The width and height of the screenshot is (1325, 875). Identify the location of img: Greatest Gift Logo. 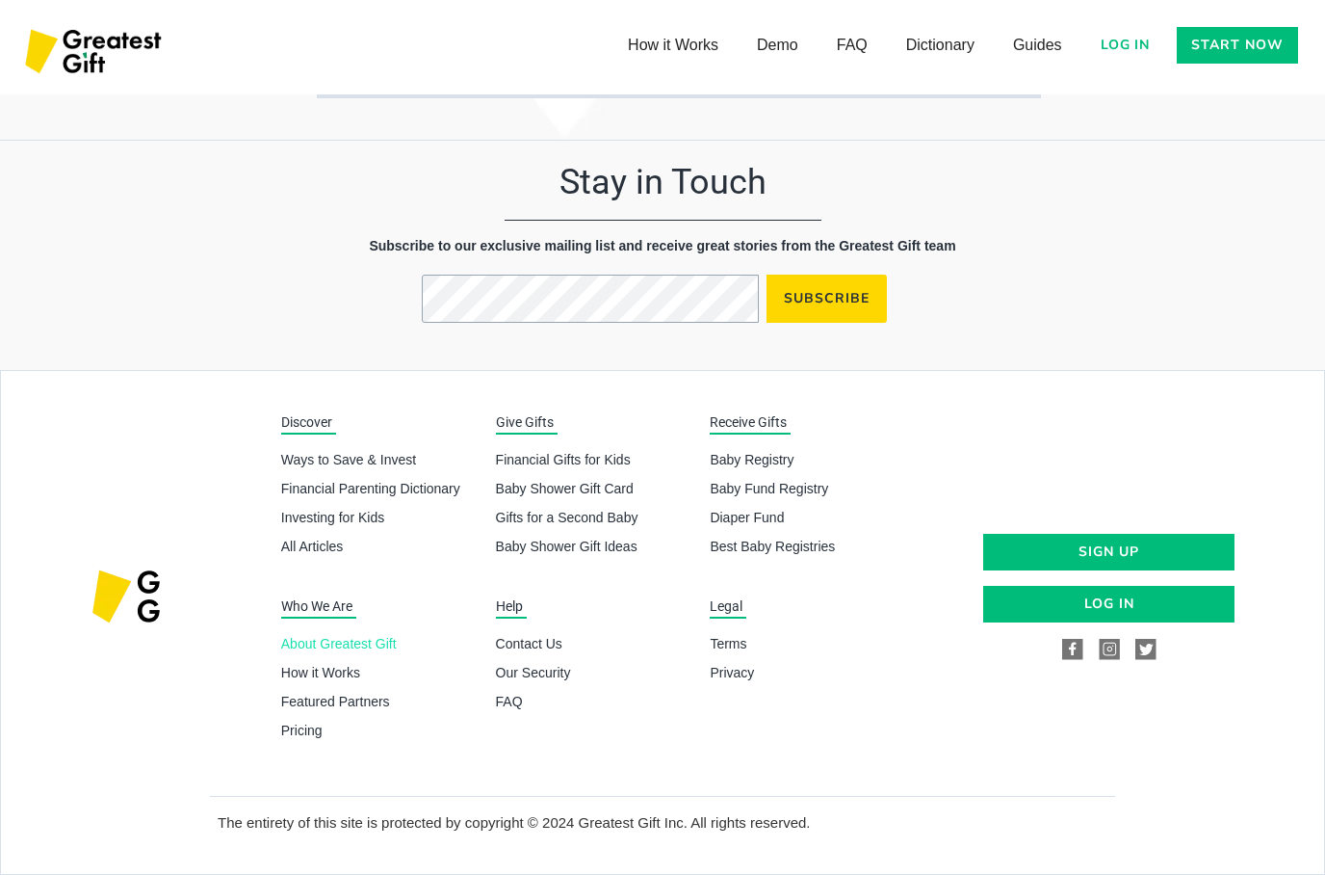
(95, 53).